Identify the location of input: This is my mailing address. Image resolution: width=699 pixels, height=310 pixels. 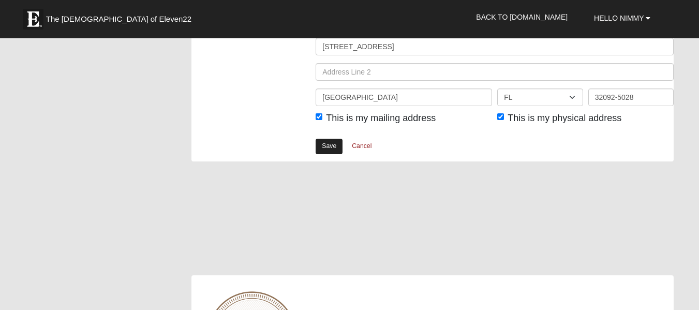
(319, 116).